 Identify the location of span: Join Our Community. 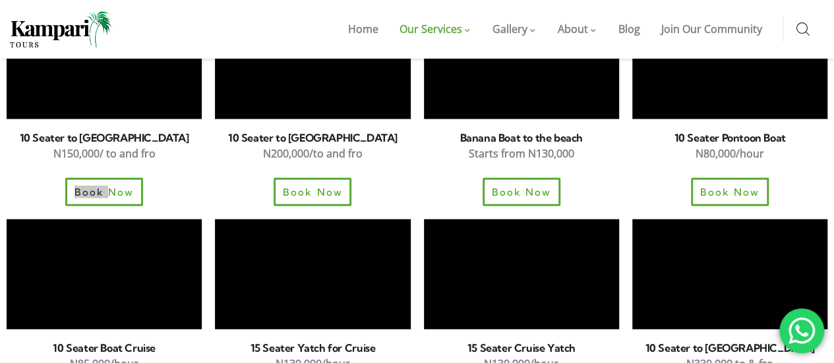
(711, 29).